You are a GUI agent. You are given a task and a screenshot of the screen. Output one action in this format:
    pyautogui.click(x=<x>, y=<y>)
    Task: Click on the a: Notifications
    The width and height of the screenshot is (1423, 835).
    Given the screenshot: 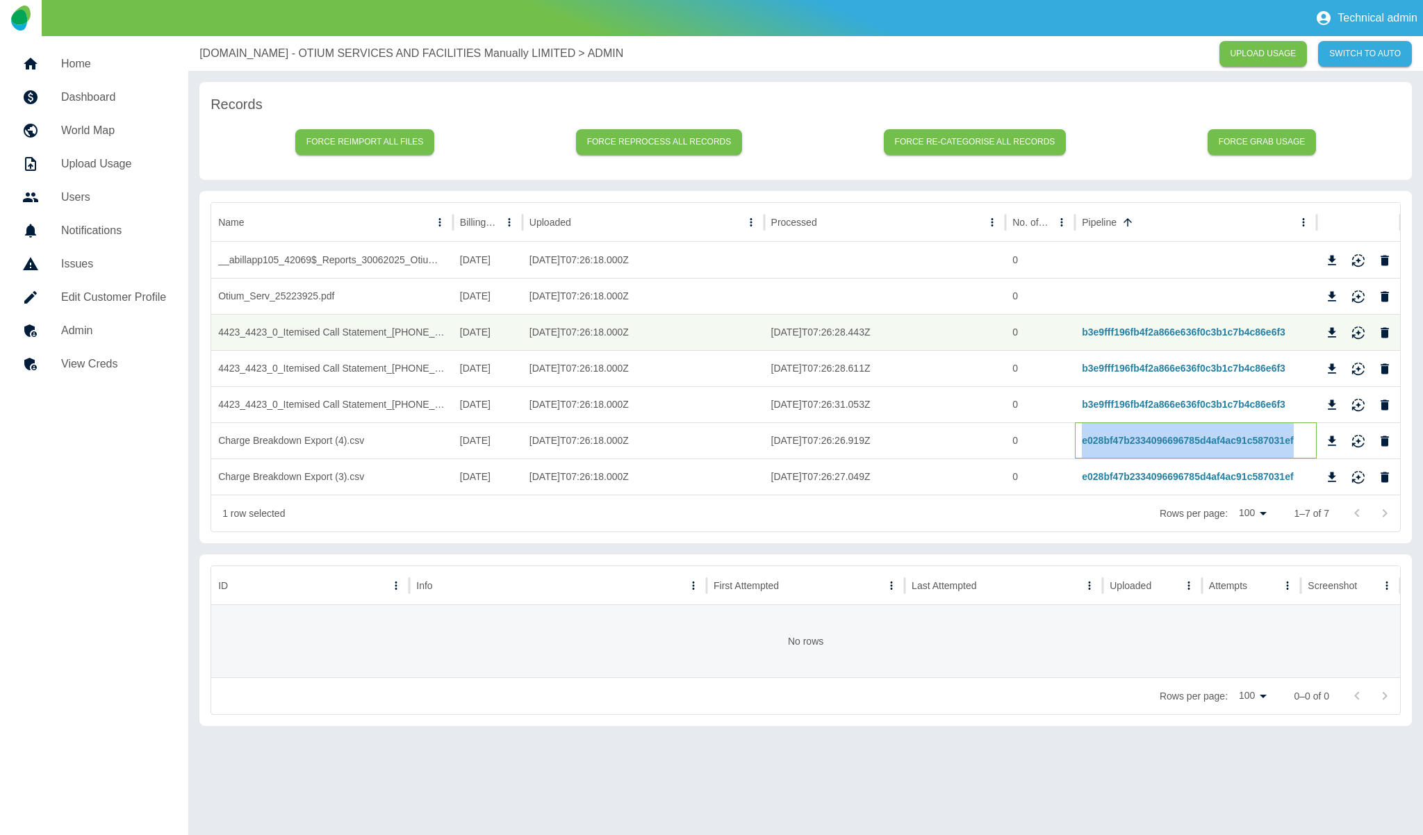 What is the action you would take?
    pyautogui.click(x=94, y=231)
    